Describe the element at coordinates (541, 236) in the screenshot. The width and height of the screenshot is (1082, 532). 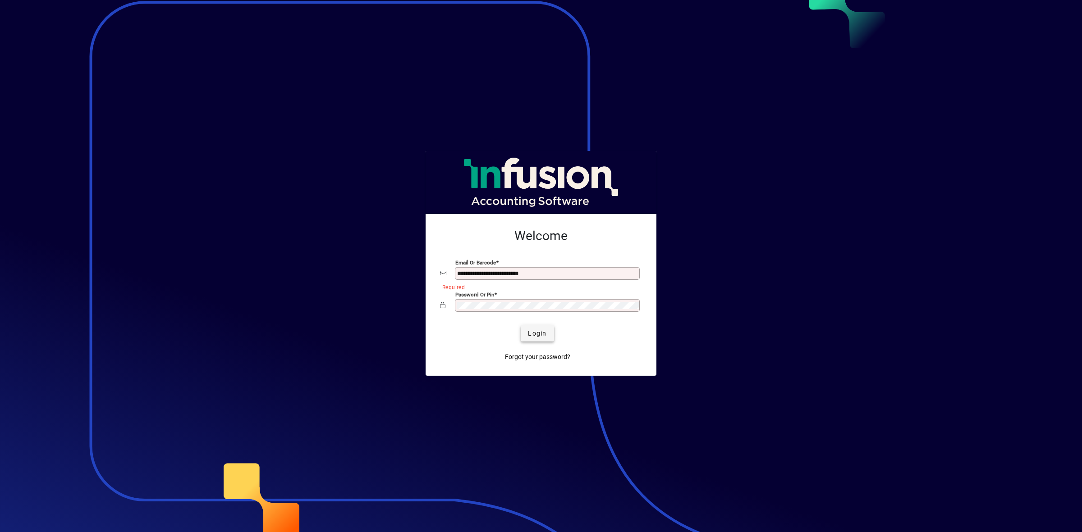
I see `h2: Welcome` at that location.